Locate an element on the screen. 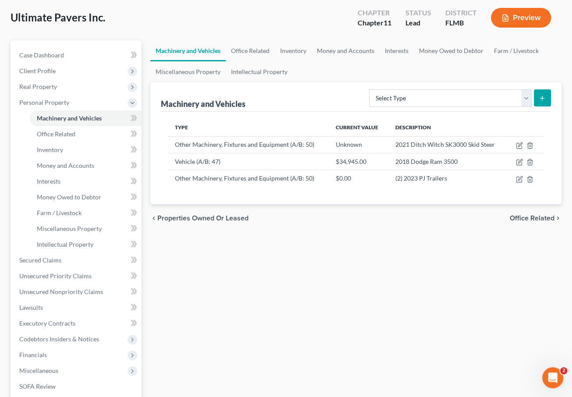 The height and width of the screenshot is (397, 572). span: SOFA Review is located at coordinates (37, 386).